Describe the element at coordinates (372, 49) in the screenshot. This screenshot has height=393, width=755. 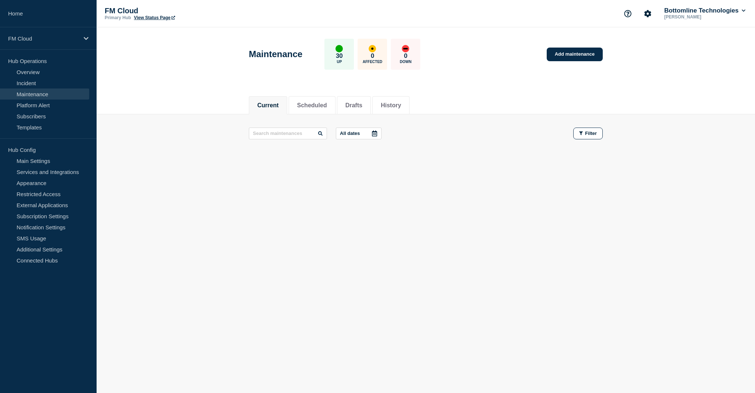
I see `div: affected` at that location.